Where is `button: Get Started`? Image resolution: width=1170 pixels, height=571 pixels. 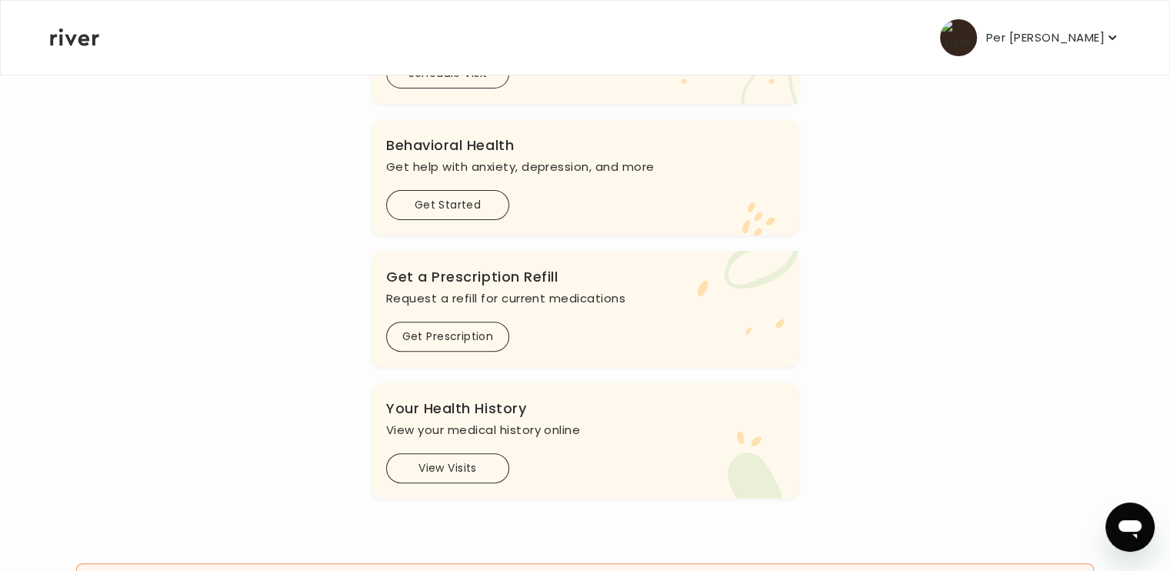 button: Get Started is located at coordinates (448, 205).